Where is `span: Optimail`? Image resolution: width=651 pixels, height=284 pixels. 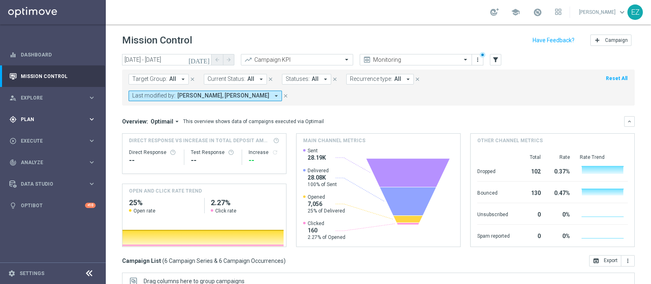 span: Optimail is located at coordinates (162, 122).